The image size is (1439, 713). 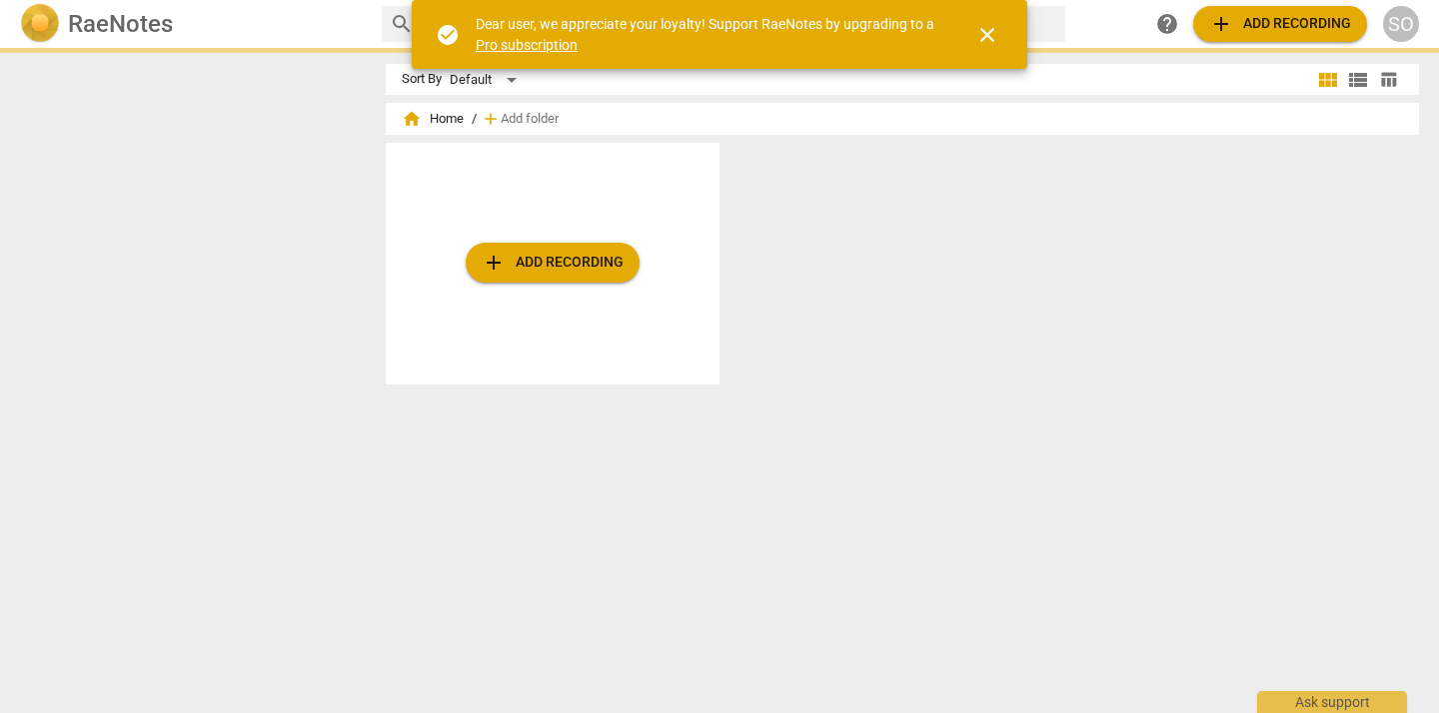 What do you see at coordinates (40, 24) in the screenshot?
I see `img: Logo` at bounding box center [40, 24].